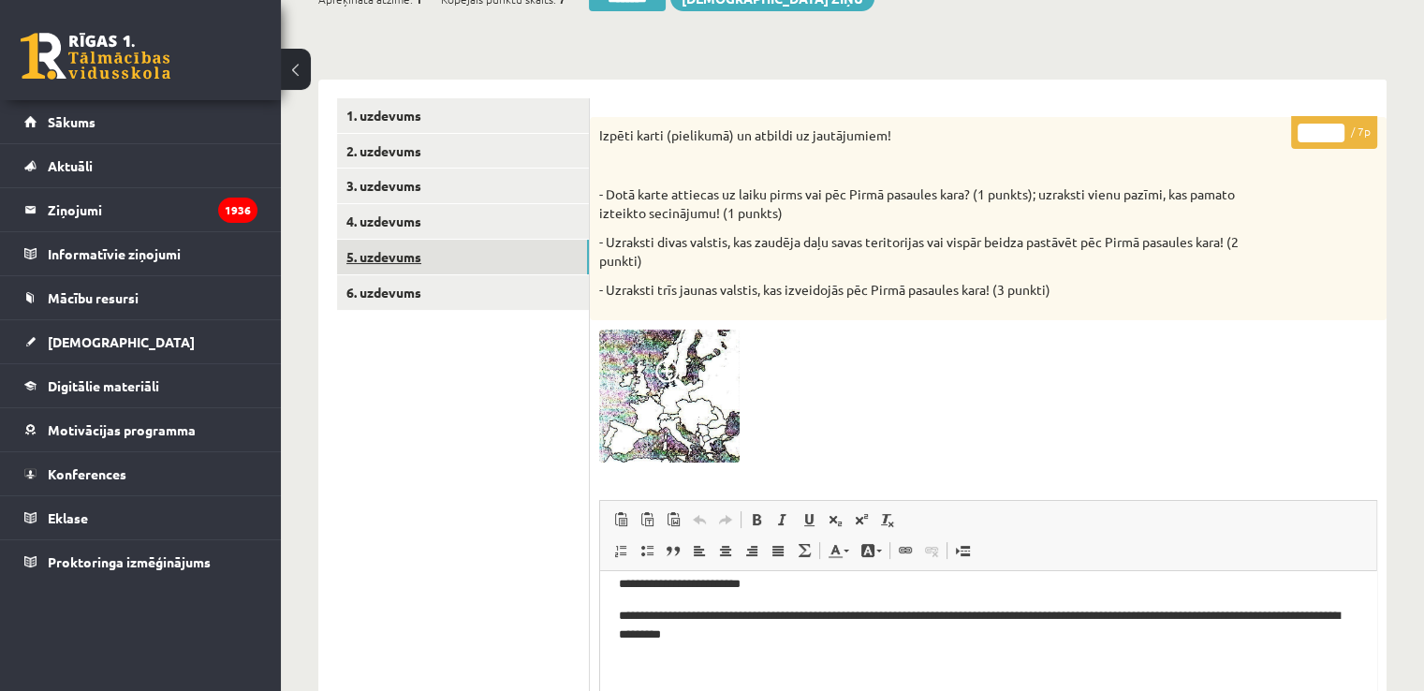 The width and height of the screenshot is (1424, 691). I want to click on a: Fona krāsa, so click(871, 550).